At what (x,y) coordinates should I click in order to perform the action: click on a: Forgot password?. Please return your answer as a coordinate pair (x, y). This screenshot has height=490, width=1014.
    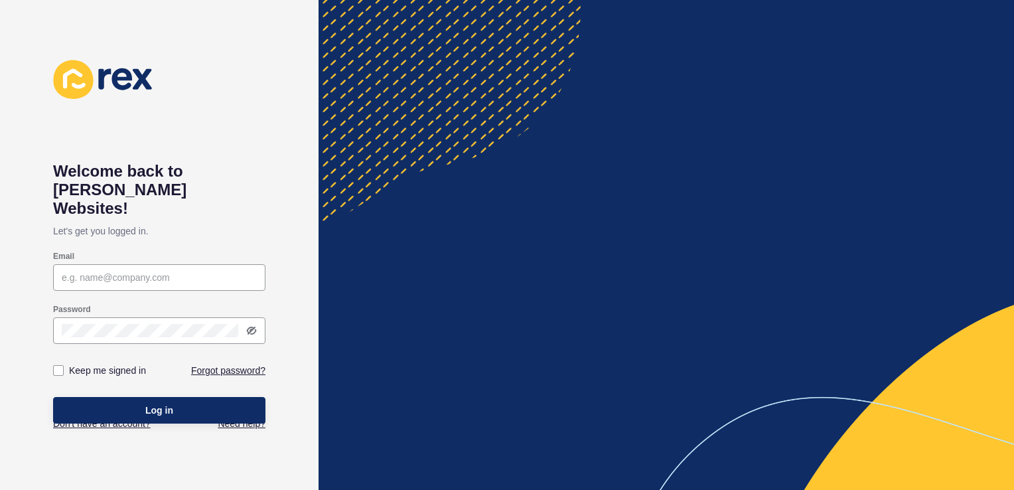
    Looking at the image, I should click on (228, 370).